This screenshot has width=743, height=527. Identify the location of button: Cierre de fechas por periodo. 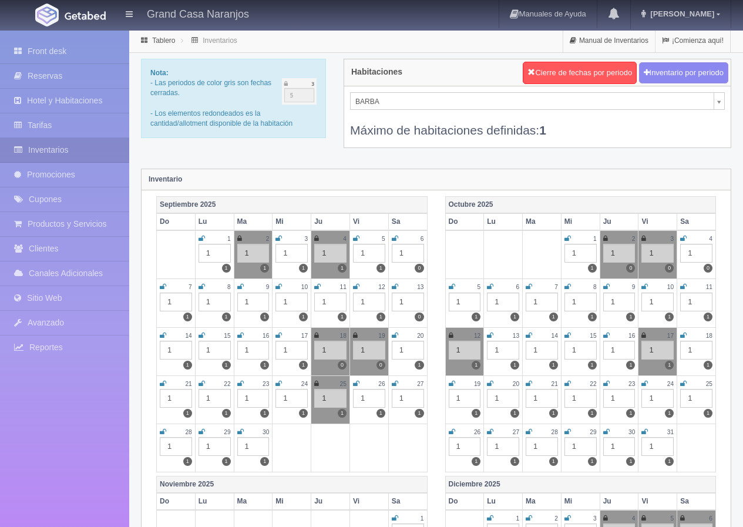
(580, 73).